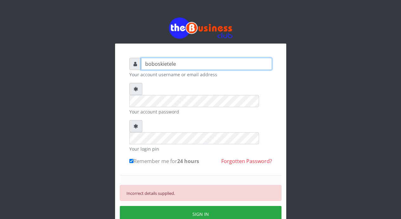  What do you see at coordinates (164, 161) in the screenshot?
I see `label: Remember me for` at bounding box center [164, 161].